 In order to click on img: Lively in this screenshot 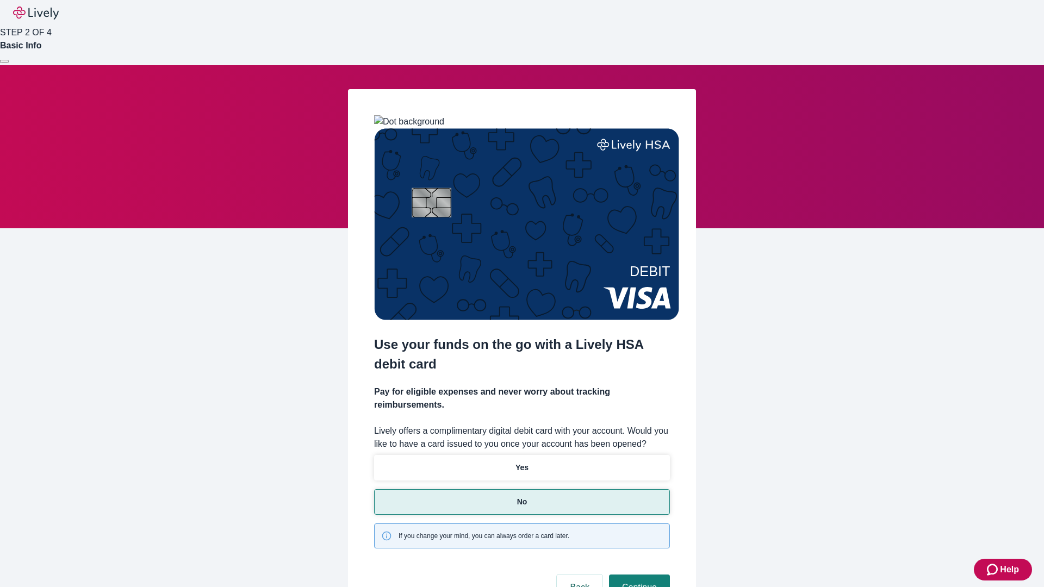, I will do `click(36, 13)`.